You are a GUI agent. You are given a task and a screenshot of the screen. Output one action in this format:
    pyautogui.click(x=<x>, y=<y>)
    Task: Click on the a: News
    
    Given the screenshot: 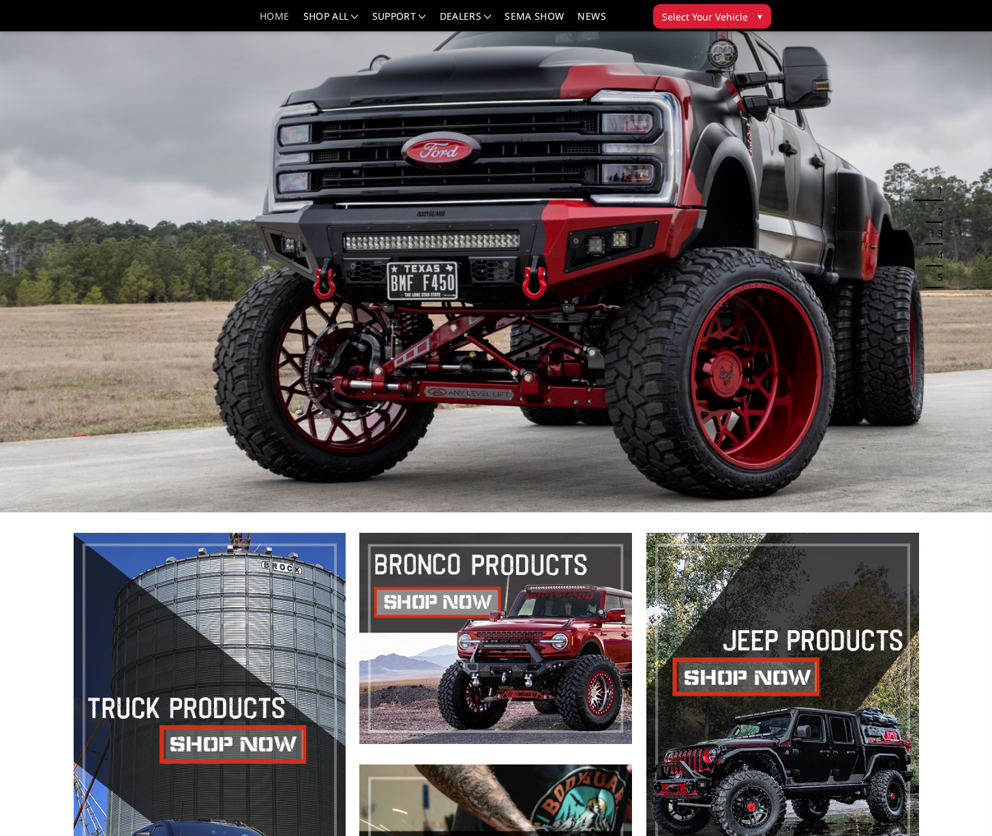 What is the action you would take?
    pyautogui.click(x=591, y=21)
    